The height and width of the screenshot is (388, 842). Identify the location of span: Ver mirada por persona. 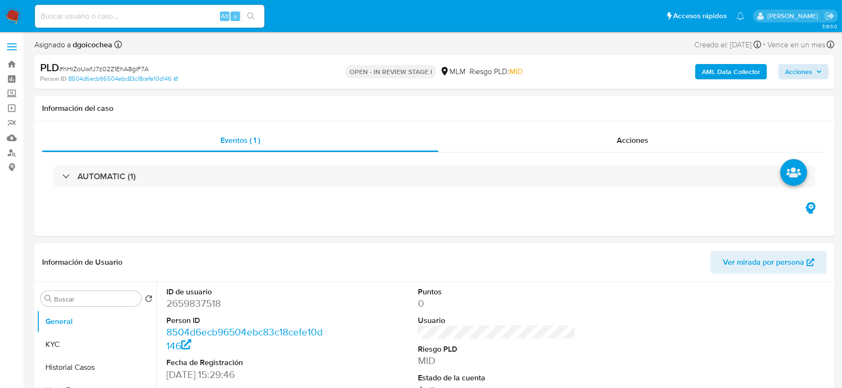
(764, 262).